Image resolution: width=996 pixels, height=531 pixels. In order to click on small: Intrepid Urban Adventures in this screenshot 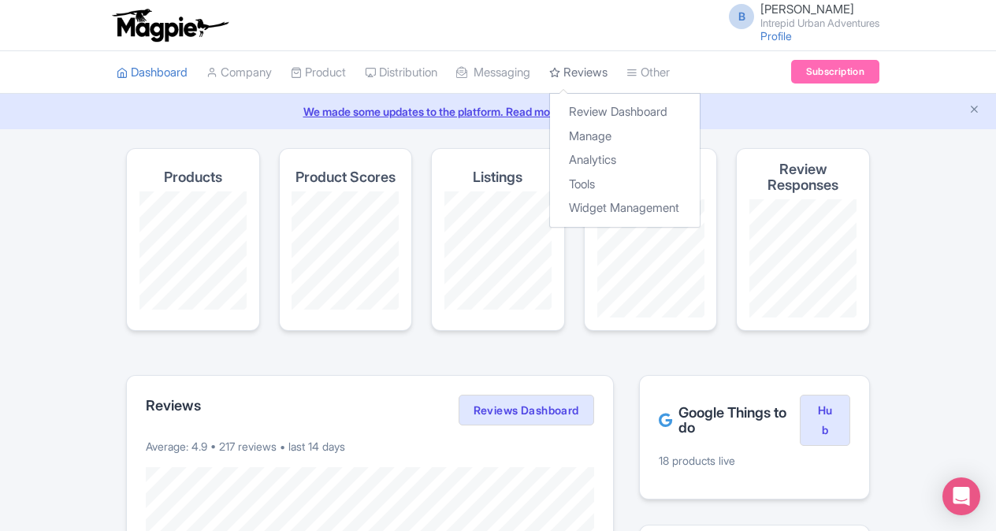, I will do `click(819, 23)`.